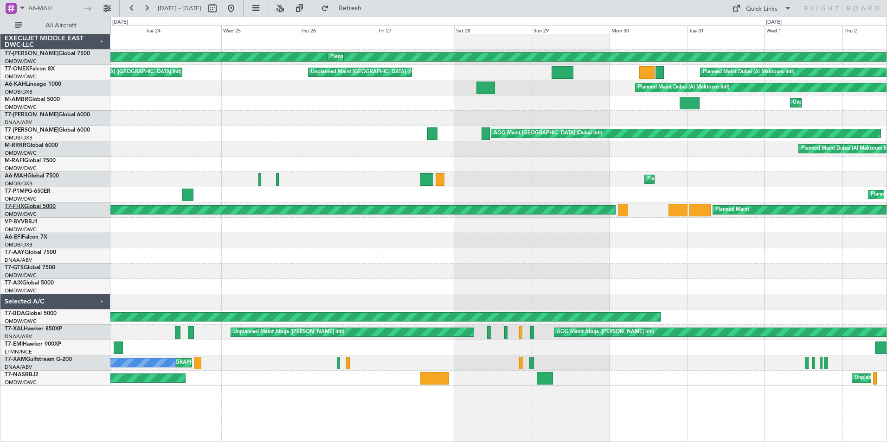  What do you see at coordinates (15, 314) in the screenshot?
I see `span: T7-BDA` at bounding box center [15, 314].